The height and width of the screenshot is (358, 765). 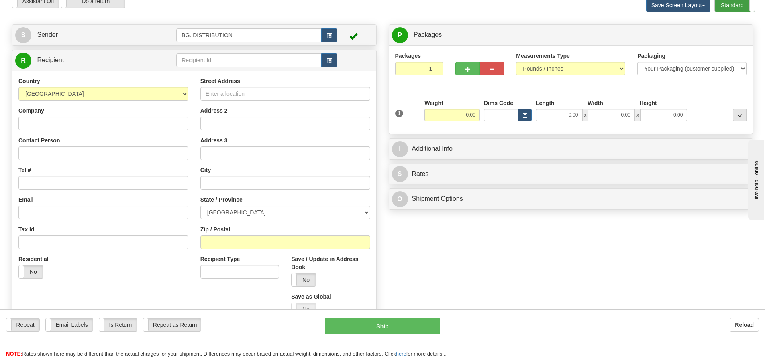 What do you see at coordinates (206, 170) in the screenshot?
I see `label: City` at bounding box center [206, 170].